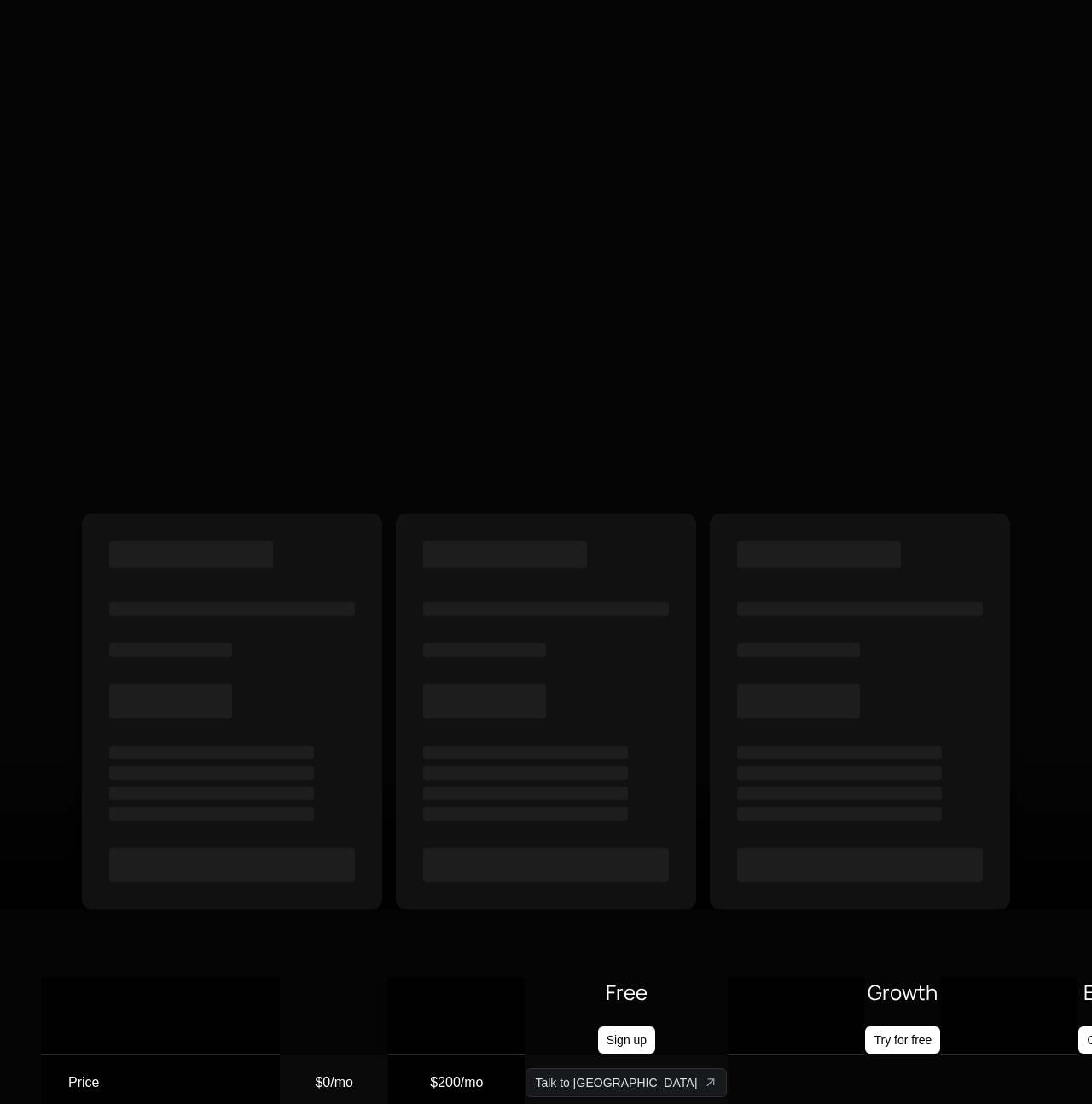 The height and width of the screenshot is (1104, 1092). Describe the element at coordinates (902, 1040) in the screenshot. I see `a: Try for free` at that location.